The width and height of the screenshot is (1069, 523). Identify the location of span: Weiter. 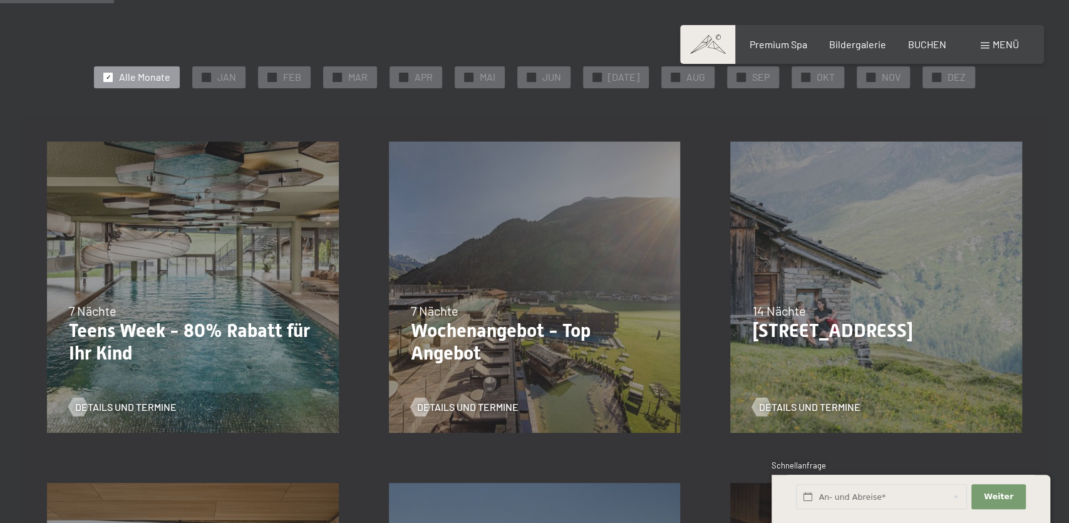
(999, 497).